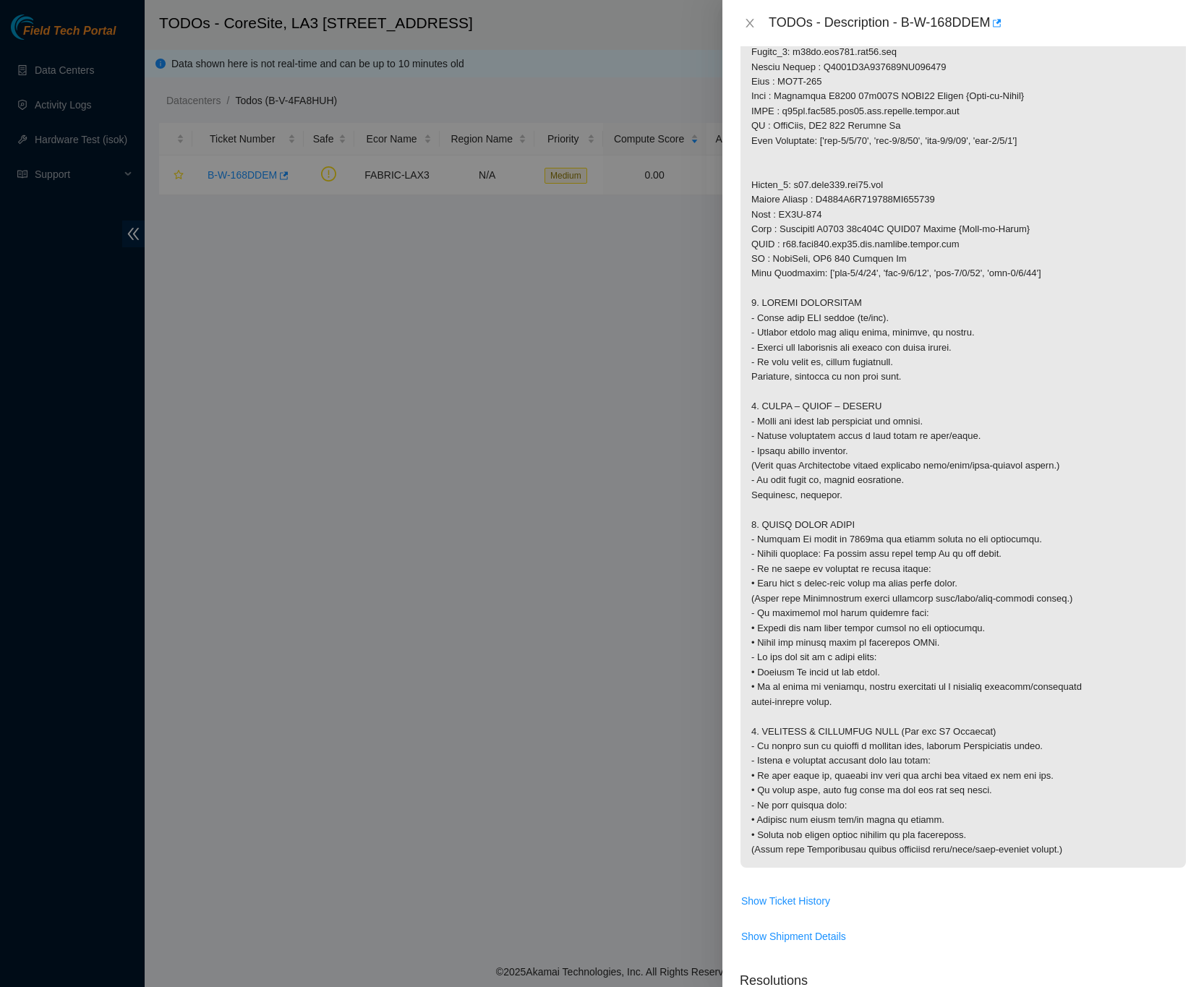 Image resolution: width=1204 pixels, height=987 pixels. I want to click on button: Close, so click(749, 23).